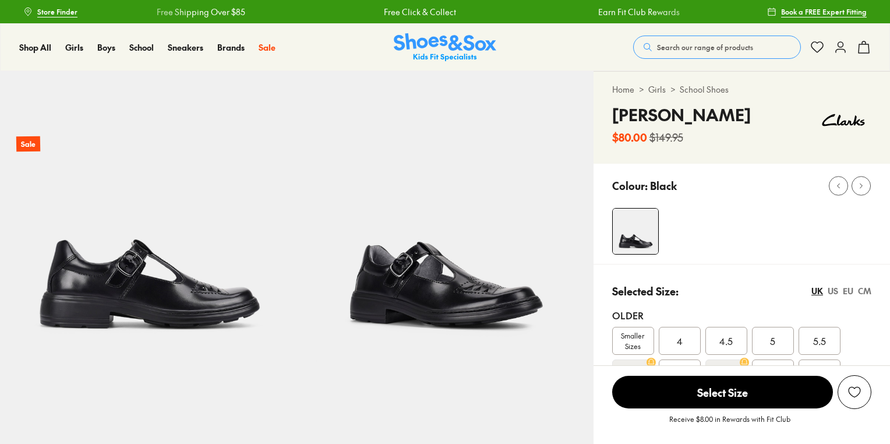 Image resolution: width=890 pixels, height=444 pixels. What do you see at coordinates (817, 290) in the screenshot?
I see `div: UK` at bounding box center [817, 290].